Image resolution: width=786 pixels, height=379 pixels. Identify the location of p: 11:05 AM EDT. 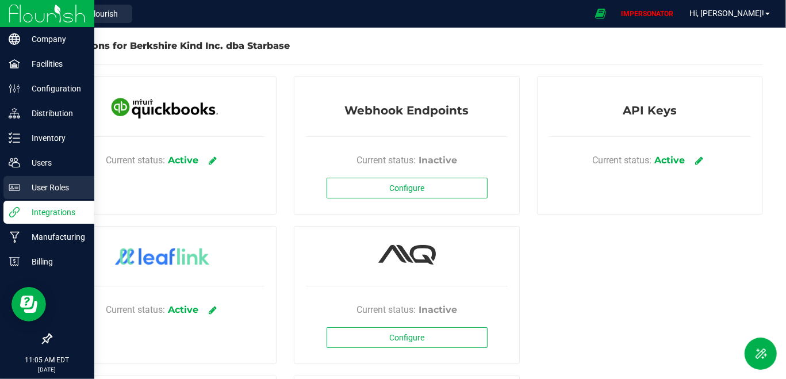
(47, 360).